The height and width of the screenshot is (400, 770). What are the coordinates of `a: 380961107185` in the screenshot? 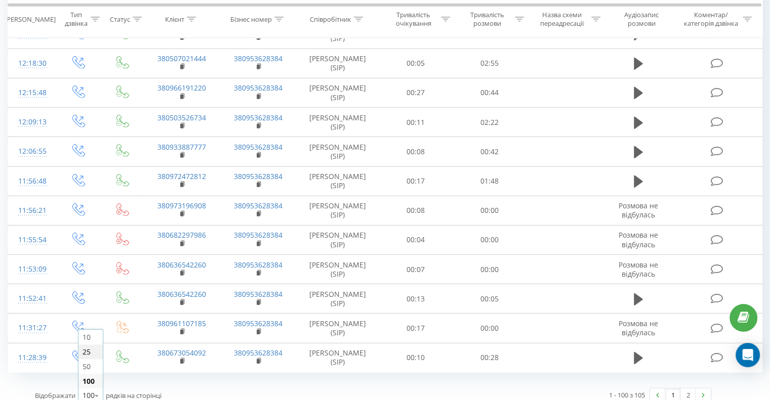 It's located at (182, 323).